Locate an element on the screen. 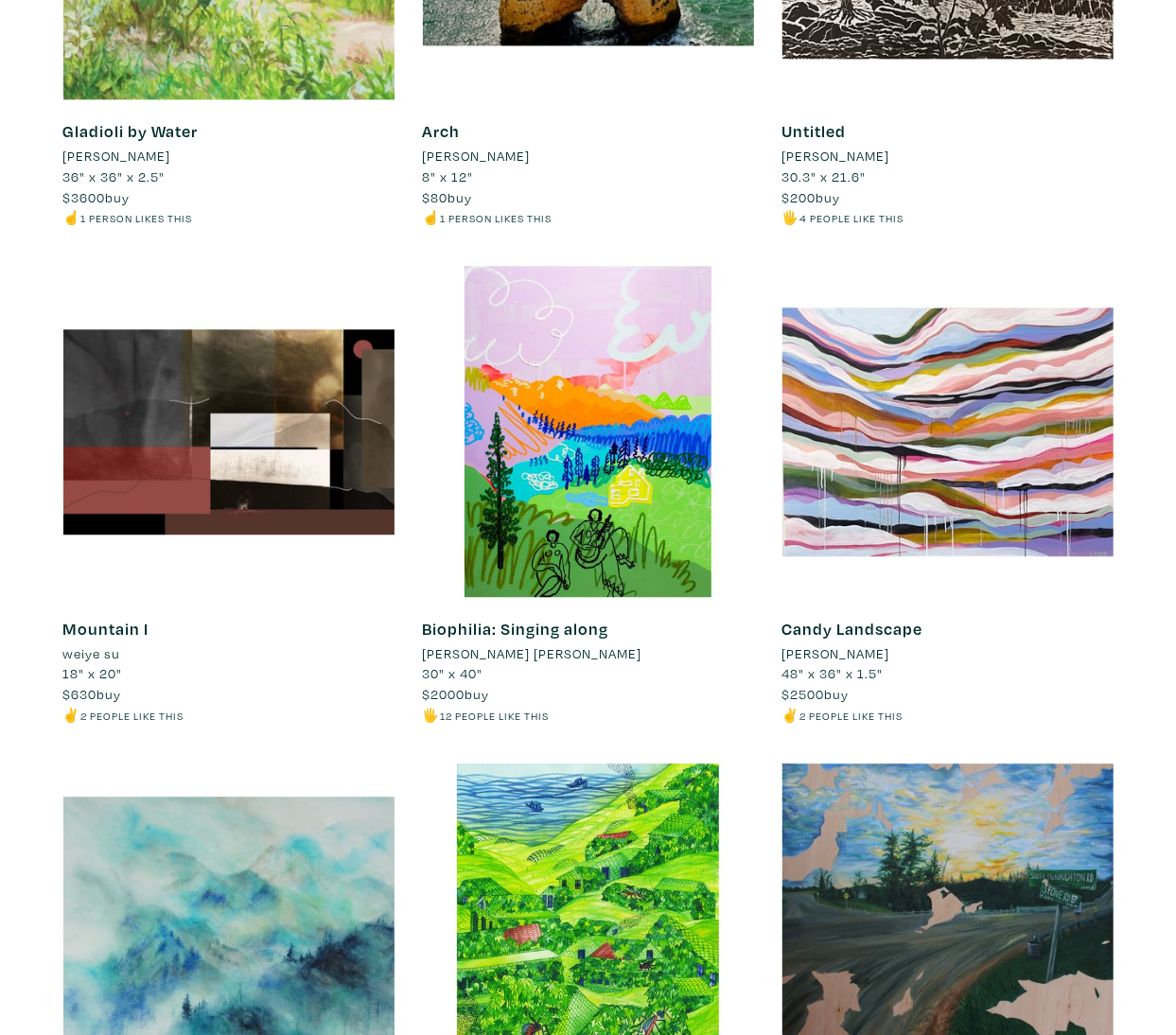 The width and height of the screenshot is (1176, 1035). a: Gladioli by Water is located at coordinates (131, 131).